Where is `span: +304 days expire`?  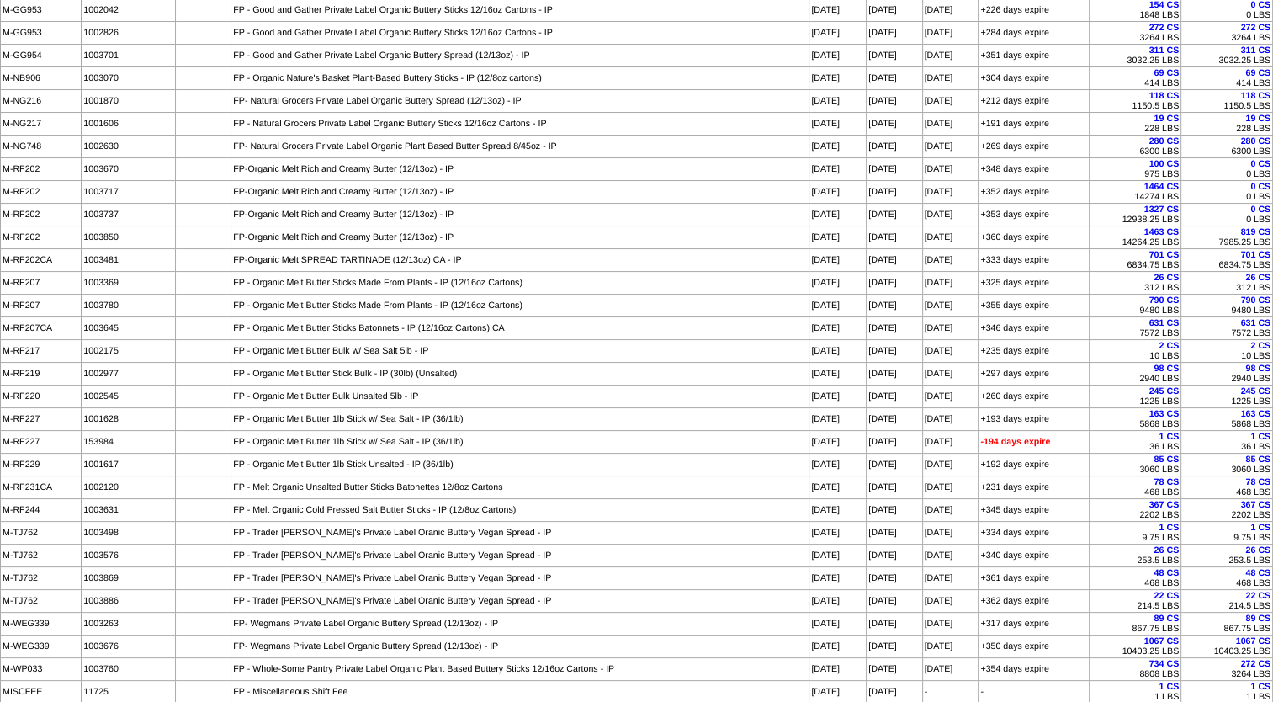 span: +304 days expire is located at coordinates (1014, 78).